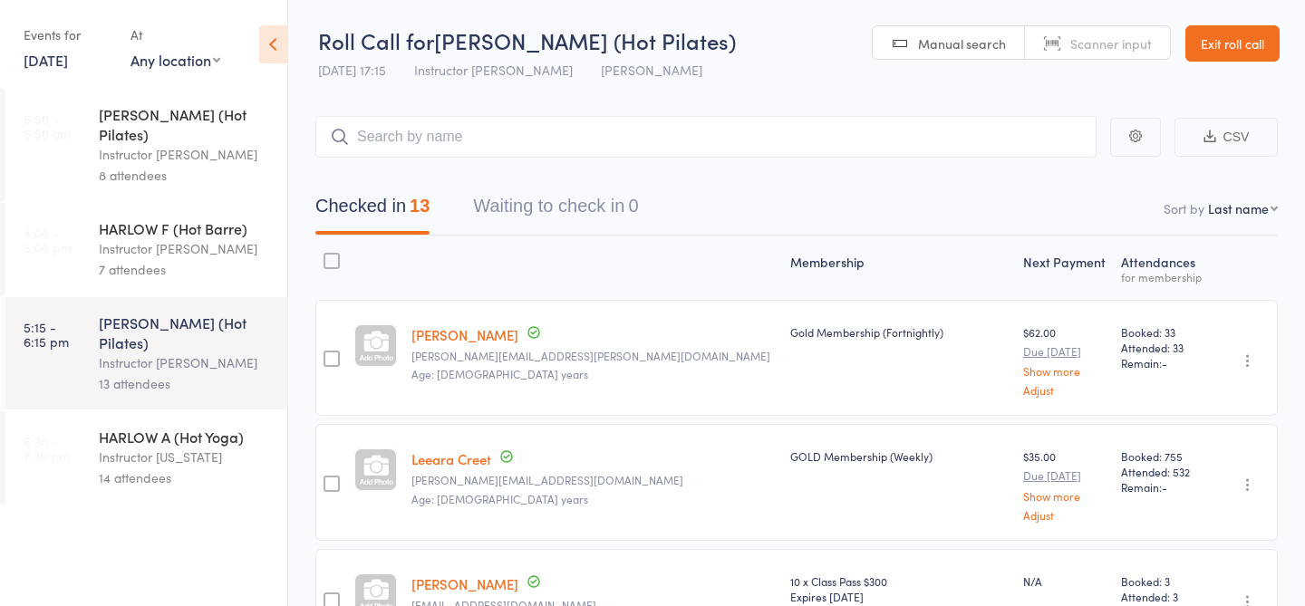 This screenshot has width=1305, height=606. What do you see at coordinates (1183, 208) in the screenshot?
I see `label: Sort by` at bounding box center [1183, 208].